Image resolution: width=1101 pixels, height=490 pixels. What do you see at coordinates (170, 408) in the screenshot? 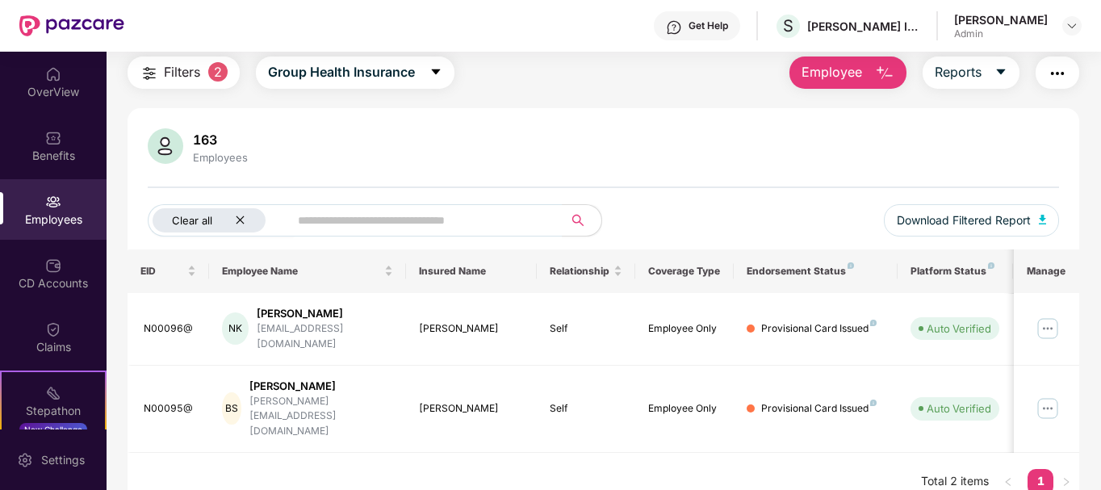
I see `div: N00095@` at bounding box center [170, 408].